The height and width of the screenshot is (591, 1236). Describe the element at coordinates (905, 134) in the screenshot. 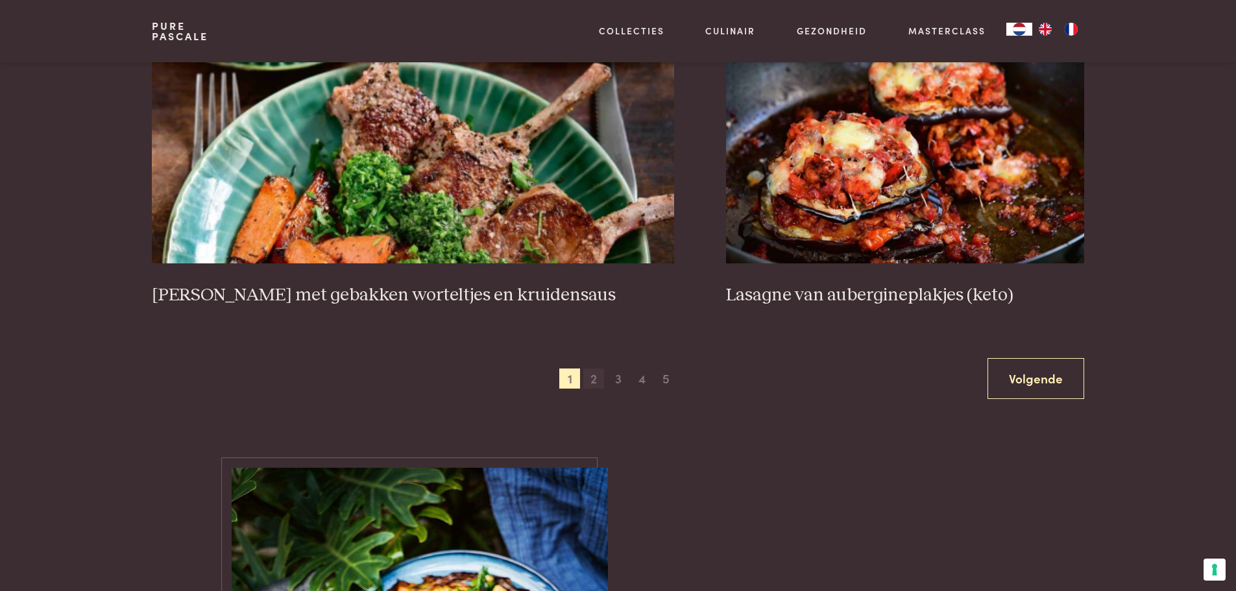

I see `img: Lasagne van aubergineplakjes (keto)` at that location.